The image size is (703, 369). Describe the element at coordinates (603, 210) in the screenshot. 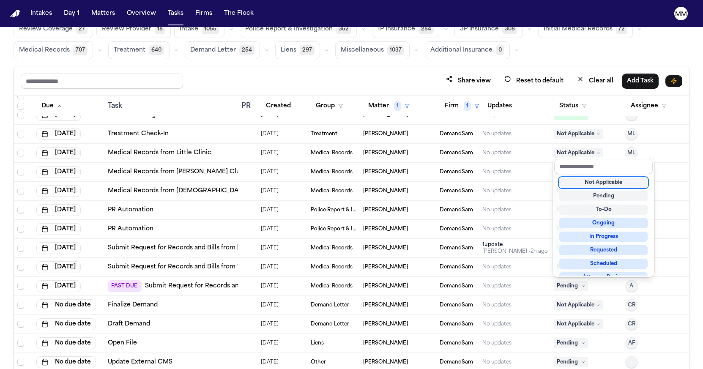

I see `div: To-Do` at that location.